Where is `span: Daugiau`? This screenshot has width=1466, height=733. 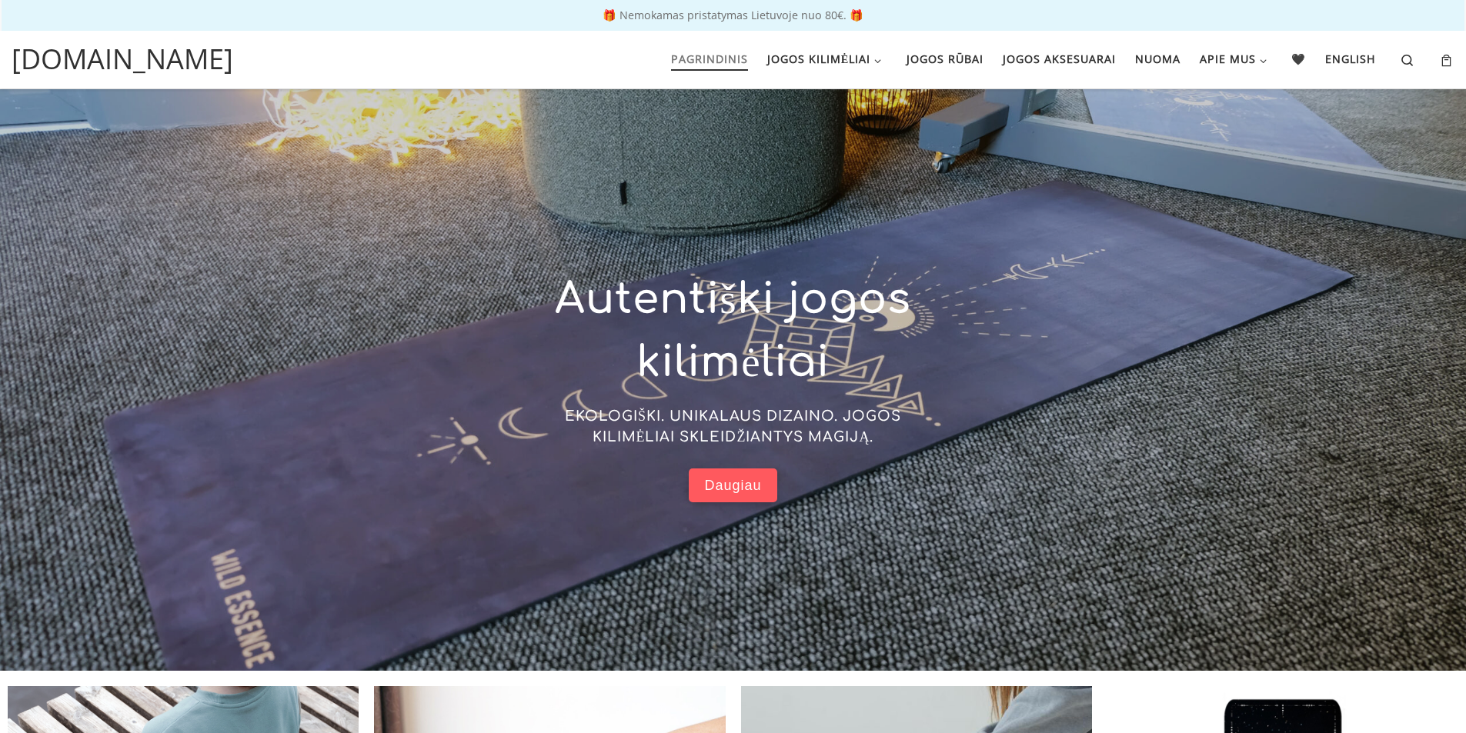
span: Daugiau is located at coordinates (732, 485).